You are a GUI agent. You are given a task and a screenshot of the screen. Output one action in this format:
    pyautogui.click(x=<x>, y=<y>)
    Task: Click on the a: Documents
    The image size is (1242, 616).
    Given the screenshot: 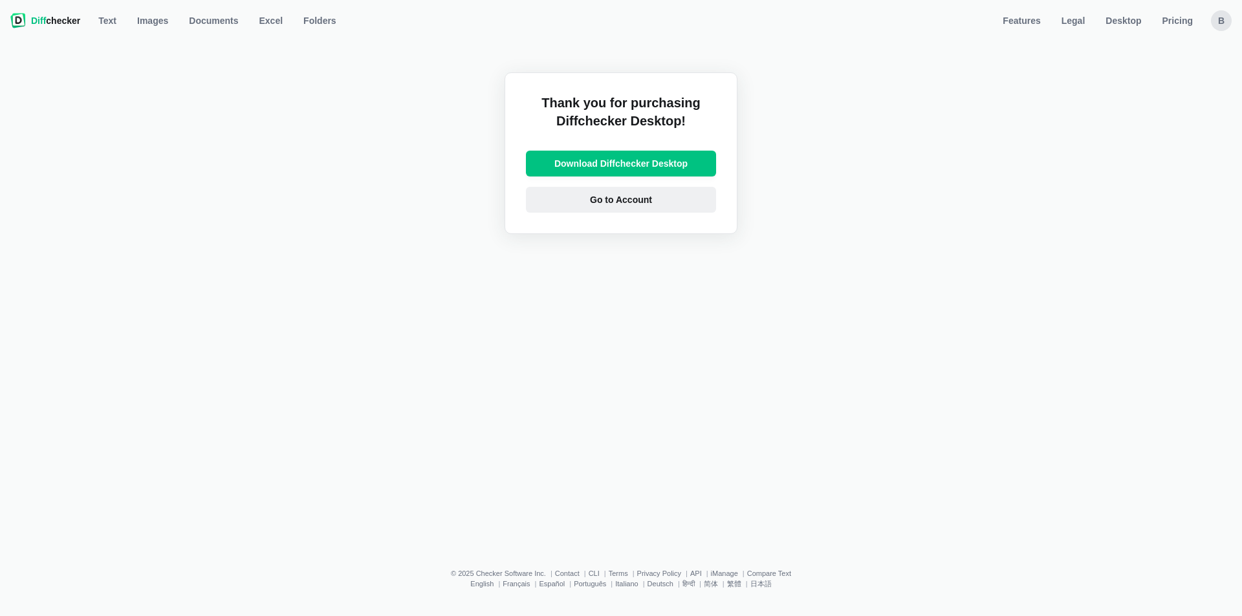 What is the action you would take?
    pyautogui.click(x=213, y=21)
    